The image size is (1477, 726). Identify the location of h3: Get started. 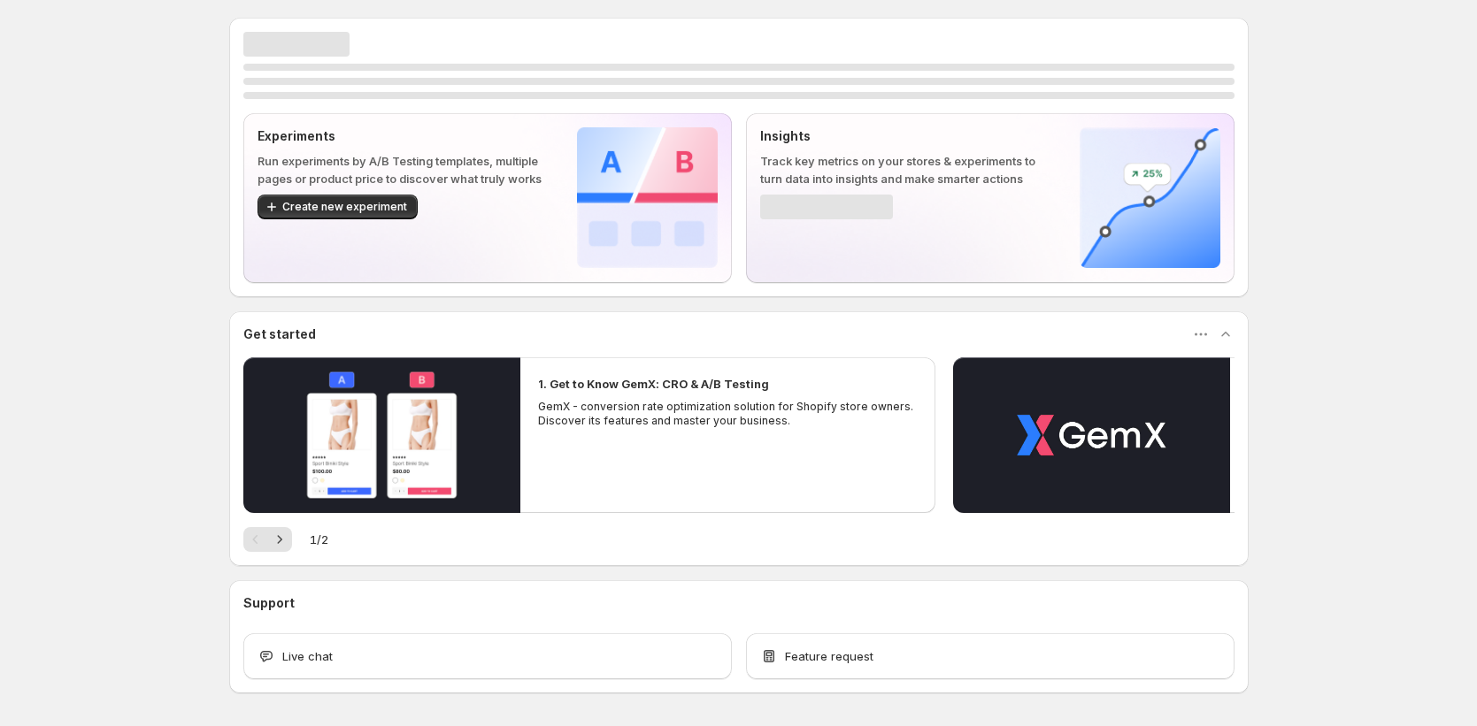
(280, 334).